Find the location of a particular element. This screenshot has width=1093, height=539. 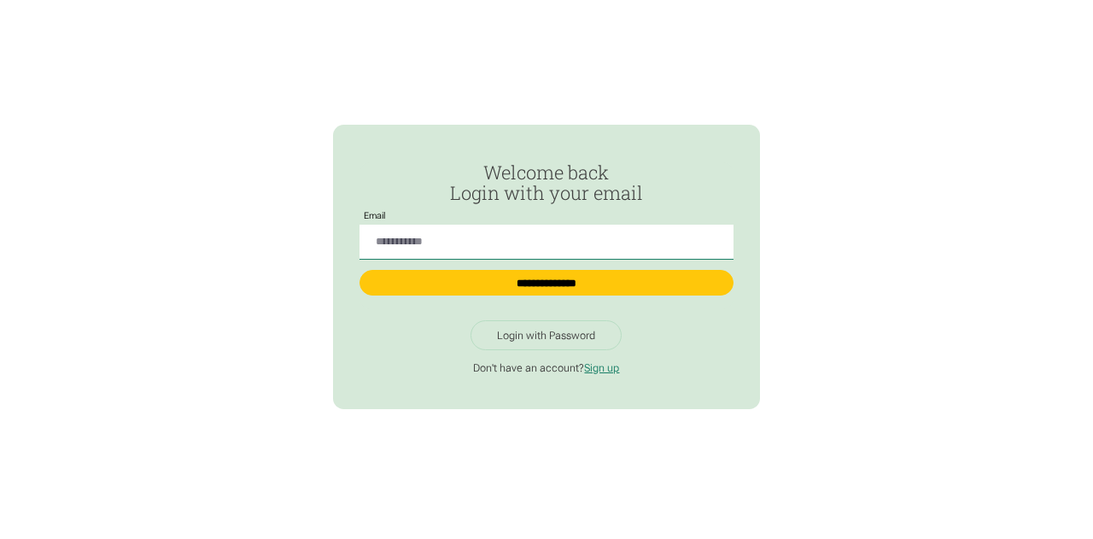

label: Email is located at coordinates (374, 216).